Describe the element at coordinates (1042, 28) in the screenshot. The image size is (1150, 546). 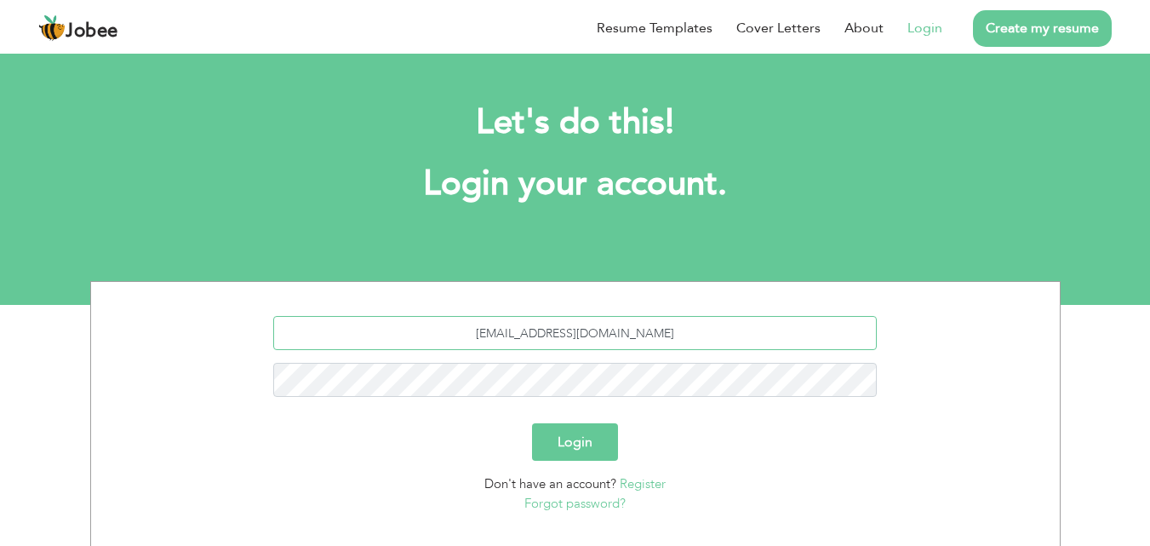
I see `a: Create my resume` at that location.